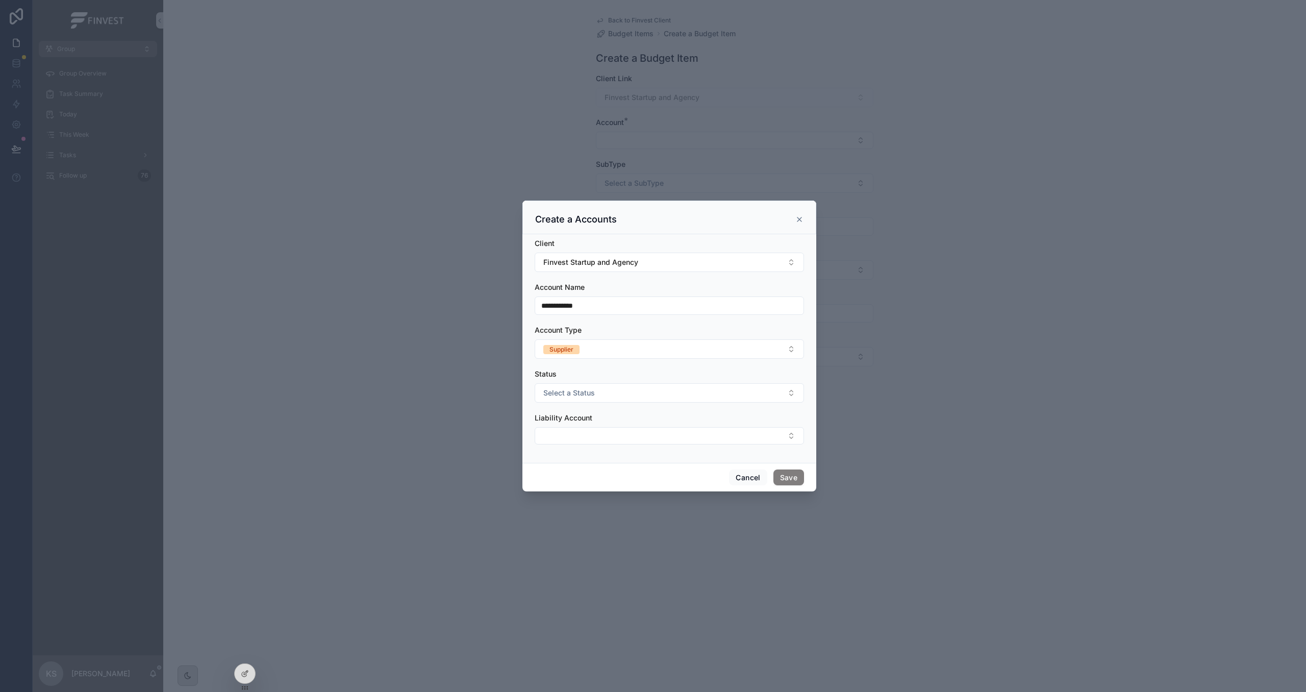  Describe the element at coordinates (544, 243) in the screenshot. I see `span: Client` at that location.